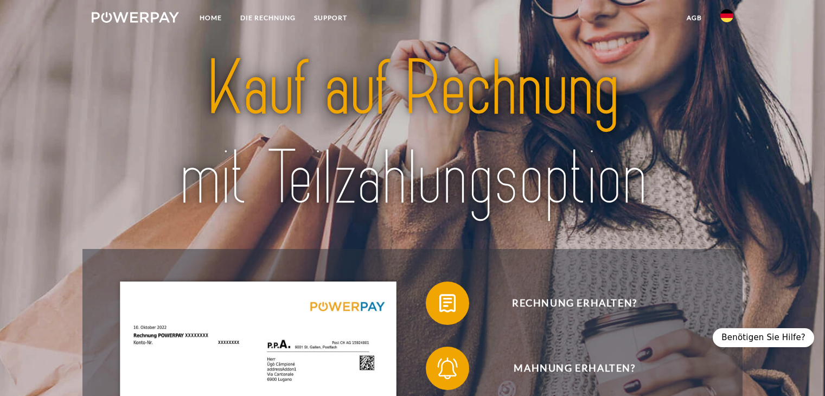 Image resolution: width=825 pixels, height=396 pixels. Describe the element at coordinates (574, 303) in the screenshot. I see `span: Rechnung erhalten?` at that location.